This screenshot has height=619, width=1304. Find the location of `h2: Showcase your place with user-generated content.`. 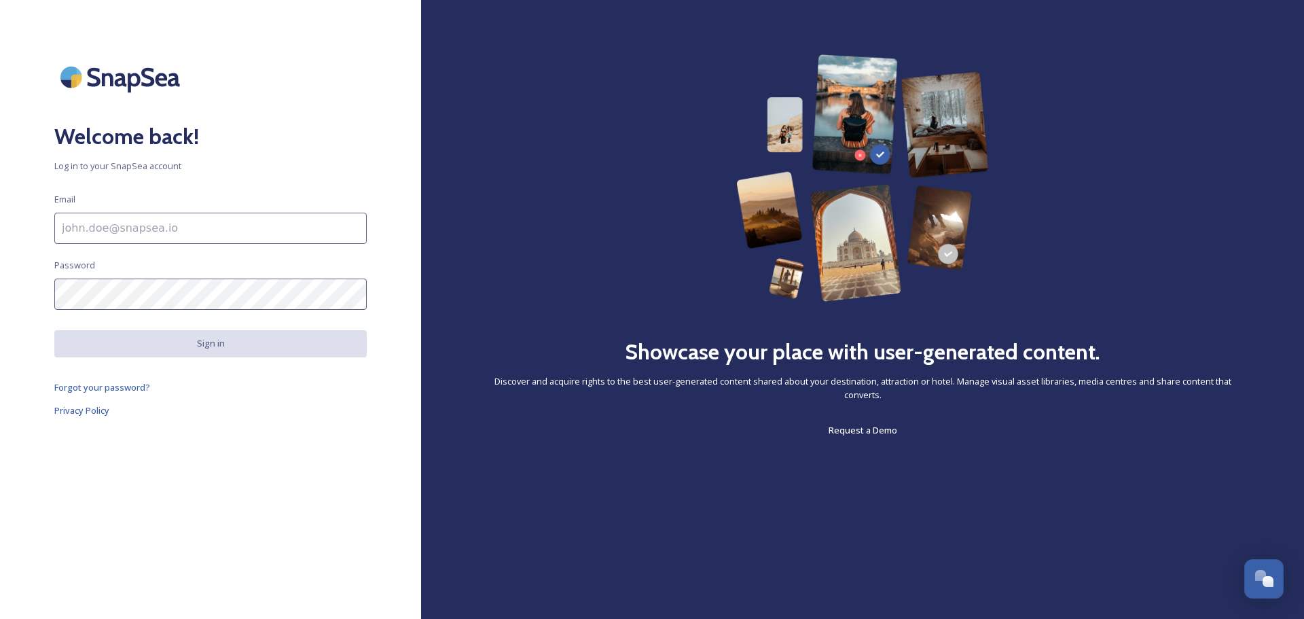

h2: Showcase your place with user-generated content. is located at coordinates (862, 352).